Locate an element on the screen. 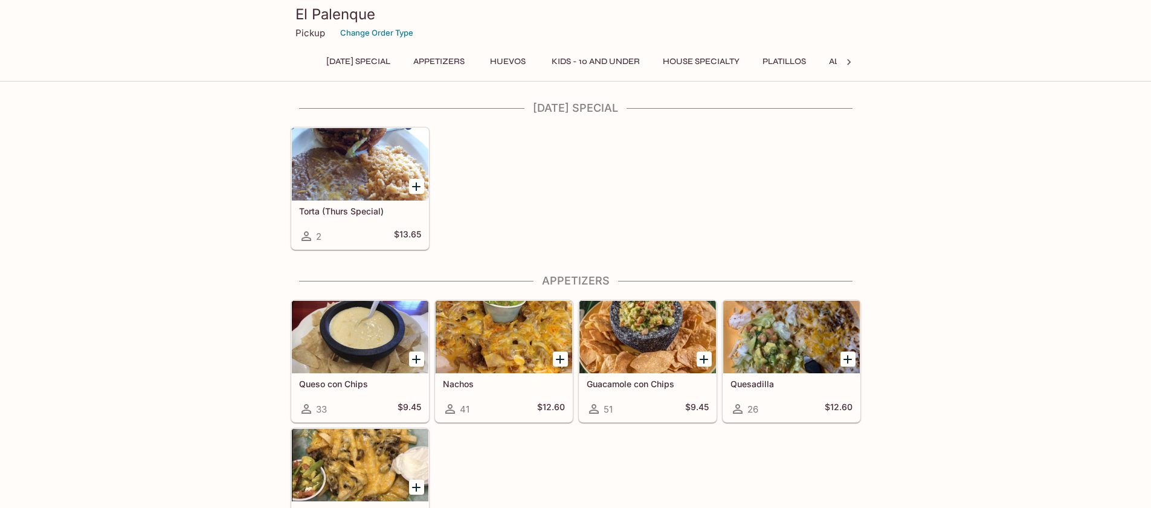 Image resolution: width=1151 pixels, height=508 pixels. h5: Torta (Thurs Special) is located at coordinates (360, 211).